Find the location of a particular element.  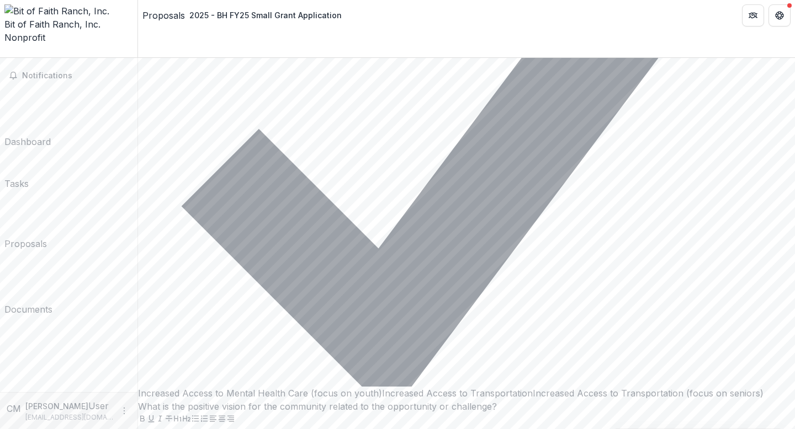

div: Tasks is located at coordinates (17, 184).